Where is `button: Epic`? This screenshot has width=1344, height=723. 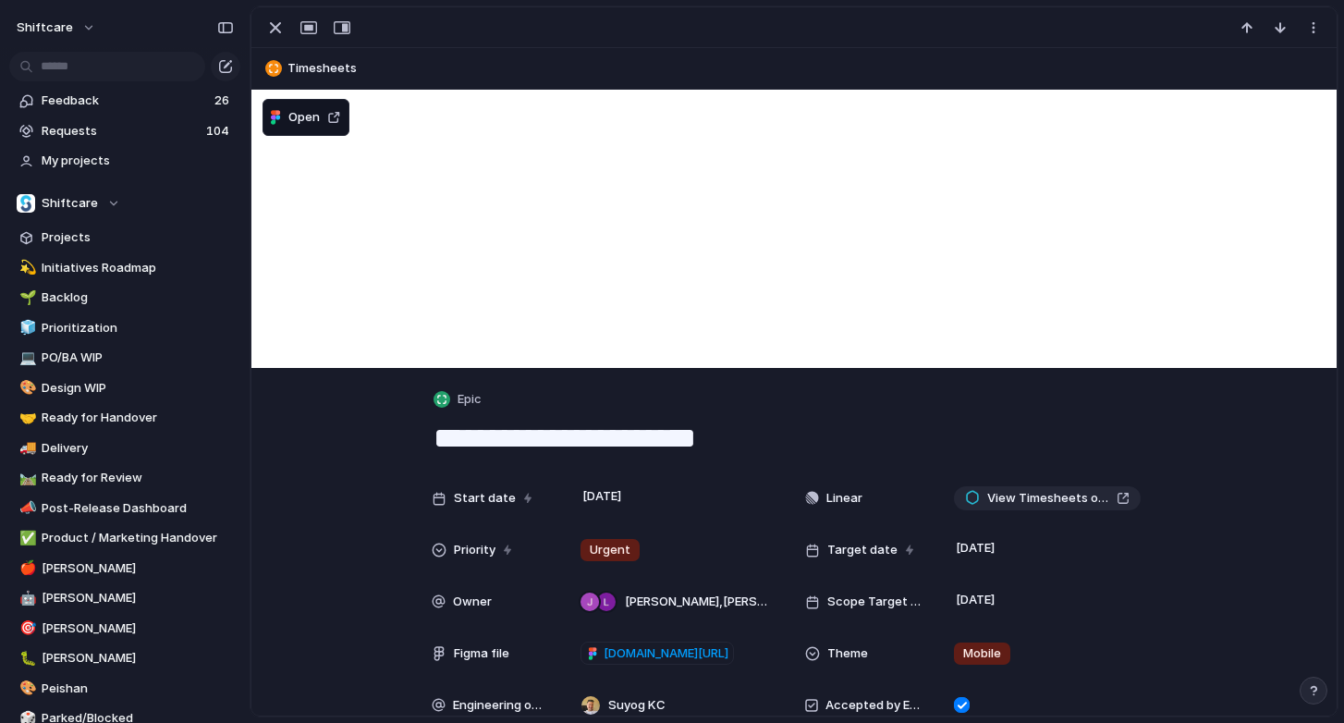
button: Epic is located at coordinates (458, 399).